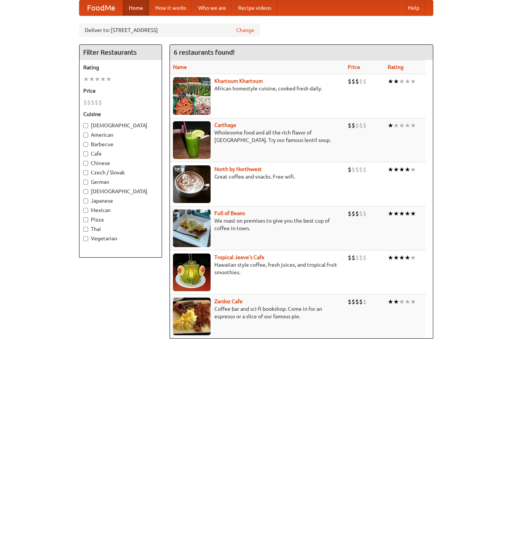 This screenshot has height=533, width=512. What do you see at coordinates (121, 229) in the screenshot?
I see `label: Thai` at bounding box center [121, 229].